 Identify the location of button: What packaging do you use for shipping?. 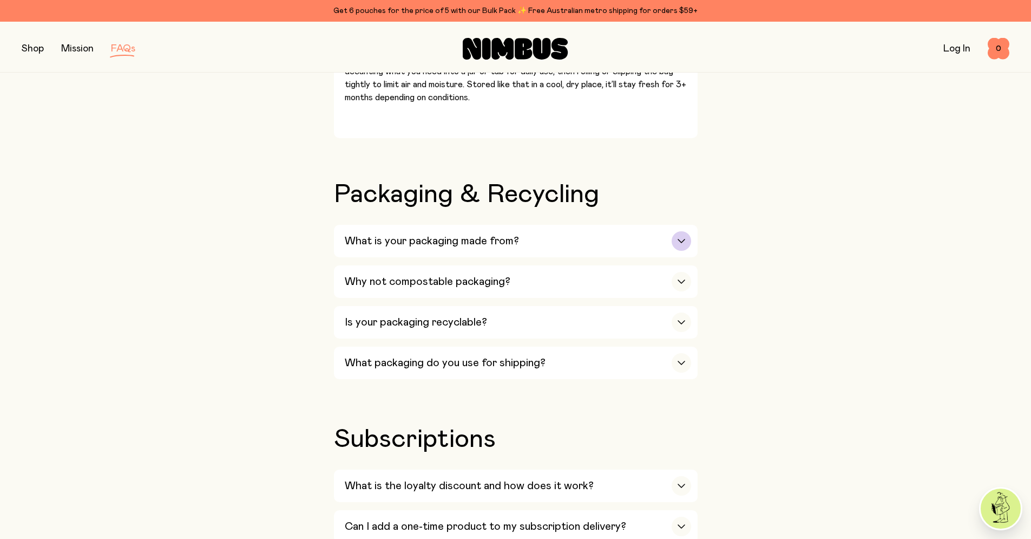
(516, 363).